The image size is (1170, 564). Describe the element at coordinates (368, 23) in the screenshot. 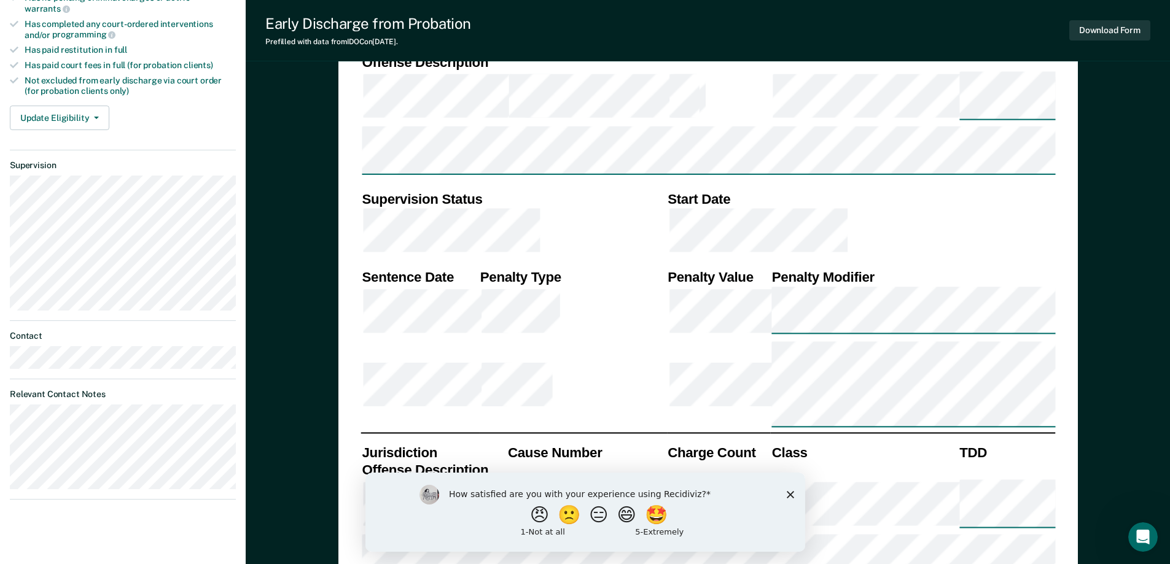

I see `div: Early Discharge from Probation` at that location.